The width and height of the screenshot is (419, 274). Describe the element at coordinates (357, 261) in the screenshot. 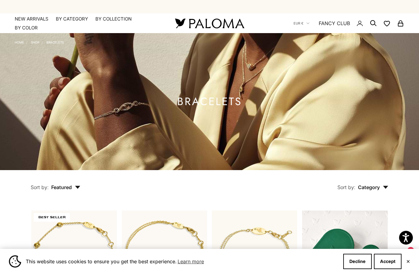

I see `button: Decline` at that location.